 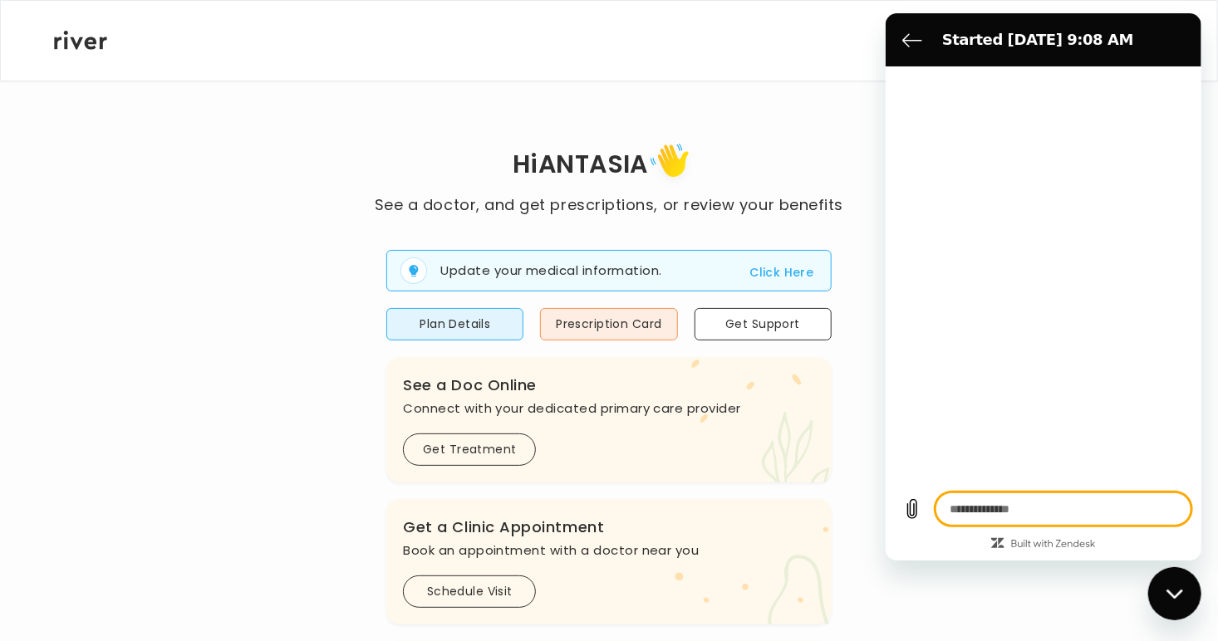 What do you see at coordinates (454, 324) in the screenshot?
I see `button: Plan Details` at bounding box center [454, 324].